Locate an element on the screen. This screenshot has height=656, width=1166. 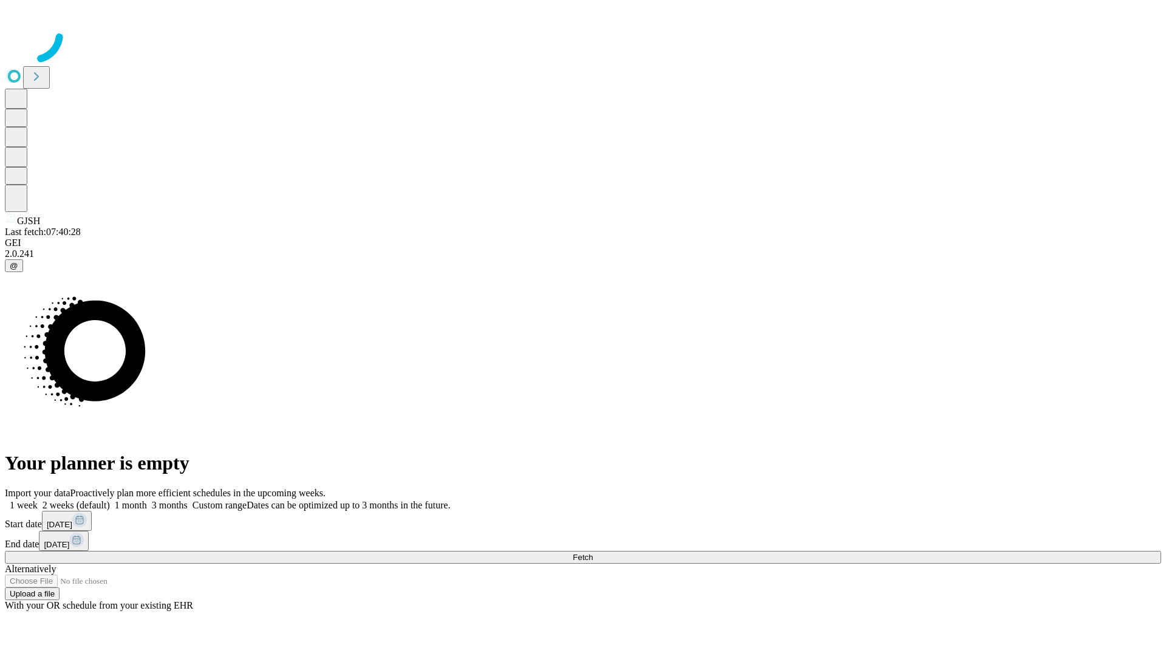
span: Fetch is located at coordinates (583, 557).